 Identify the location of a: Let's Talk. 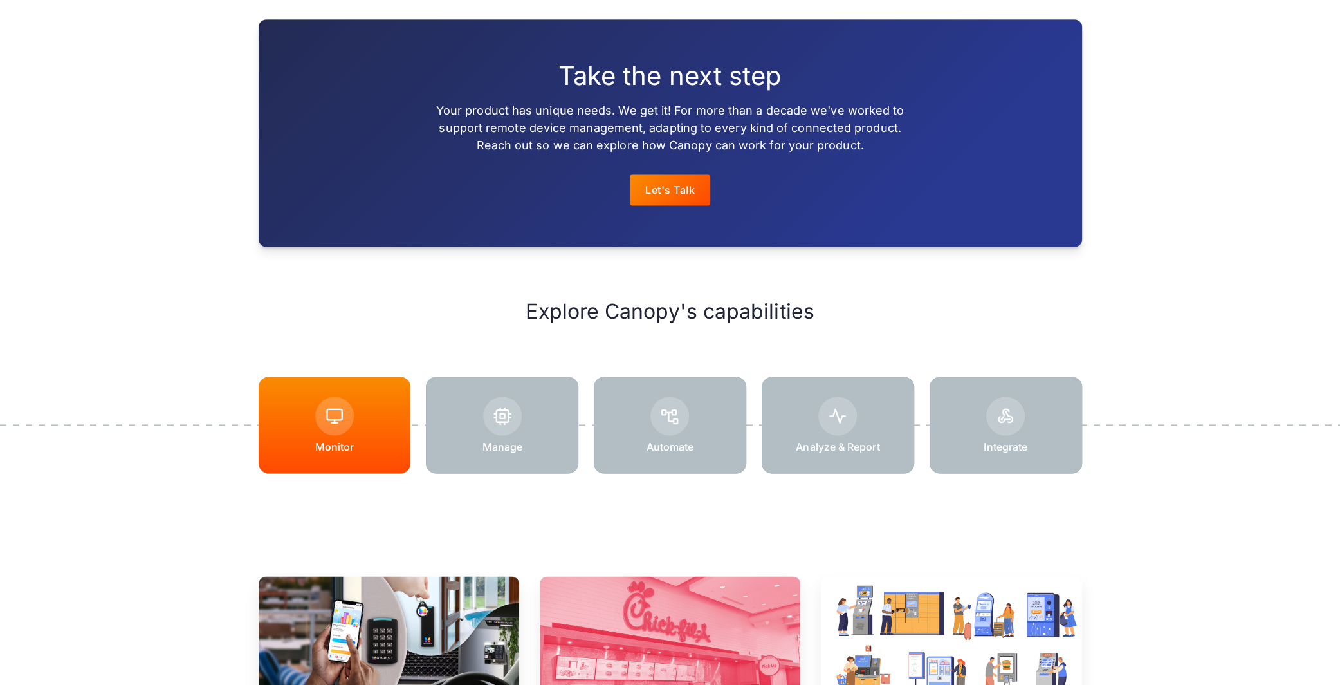
(670, 190).